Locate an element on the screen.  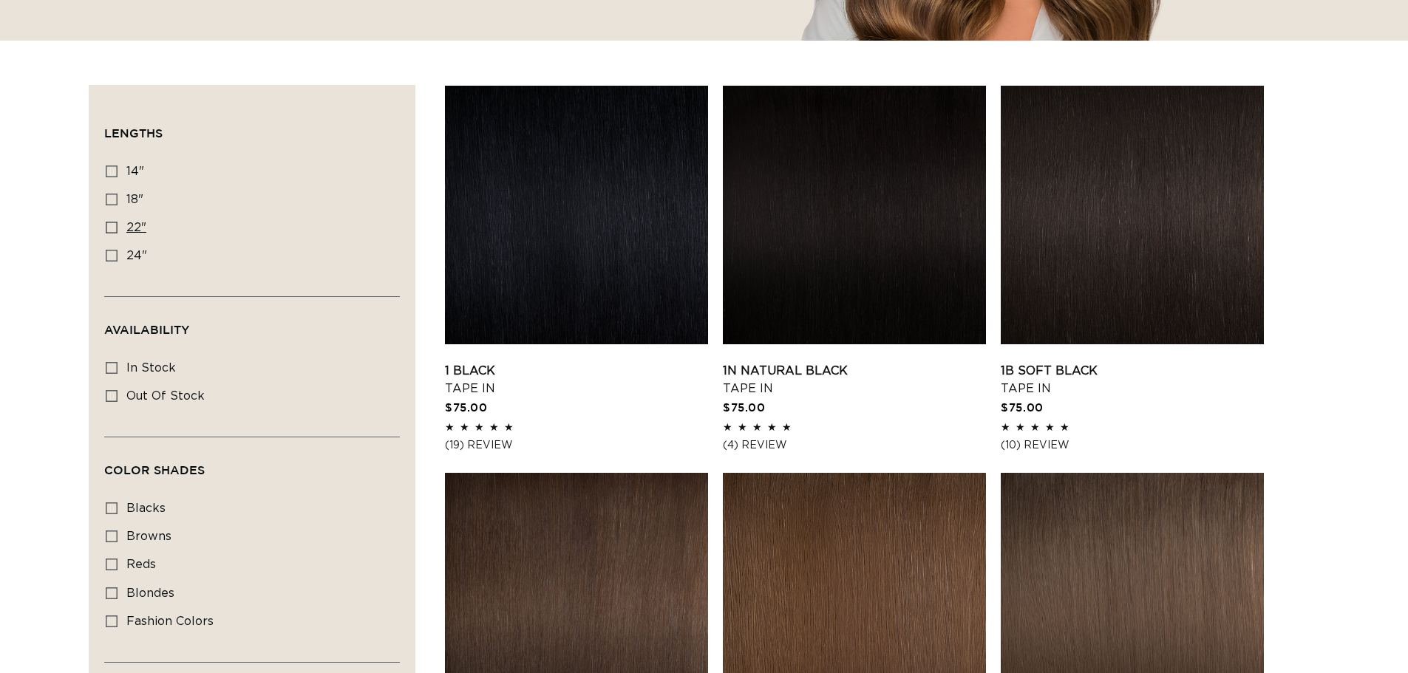
span: Color Shades is located at coordinates (154, 470).